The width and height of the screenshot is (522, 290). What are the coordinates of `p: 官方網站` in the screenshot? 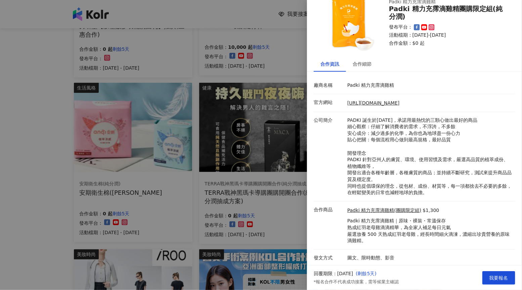 It's located at (329, 103).